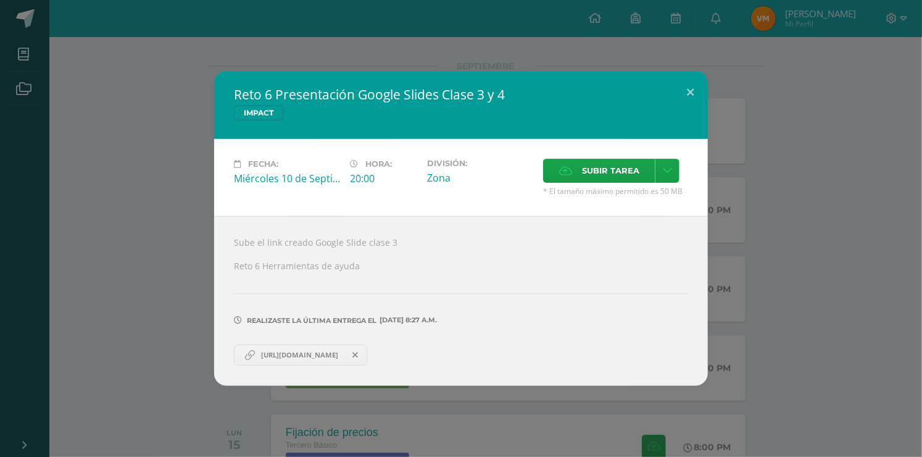 This screenshot has width=922, height=457. I want to click on div: Zona, so click(480, 178).